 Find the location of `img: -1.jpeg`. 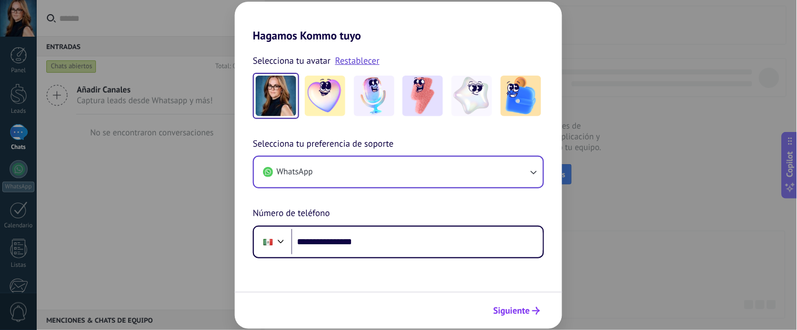

img: -1.jpeg is located at coordinates (325, 96).